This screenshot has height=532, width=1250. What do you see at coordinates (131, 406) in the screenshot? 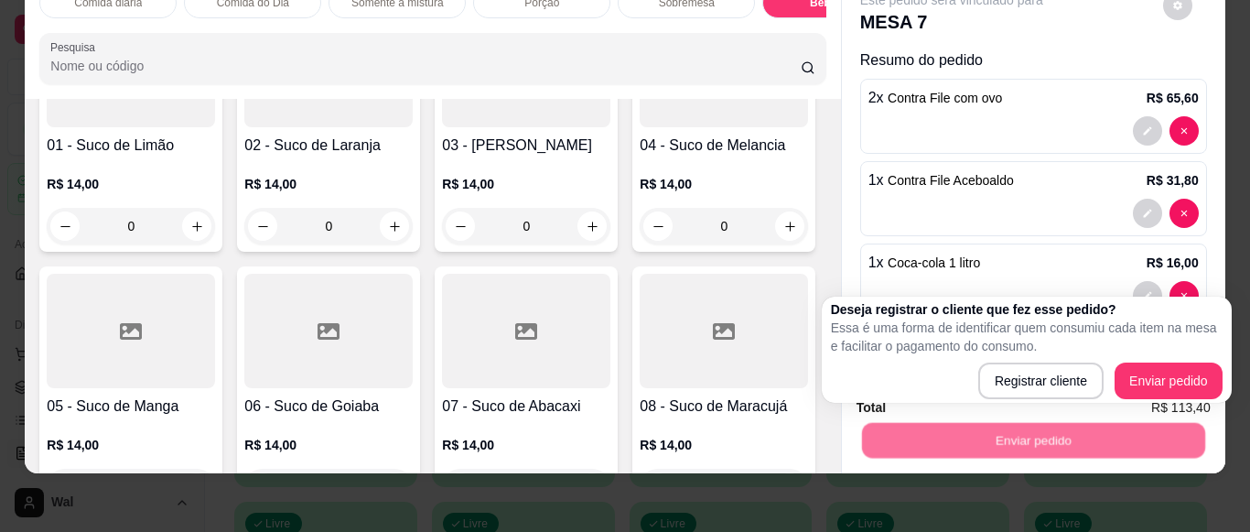
I see `h4: 05 - Suco de Manga` at bounding box center [131, 406].